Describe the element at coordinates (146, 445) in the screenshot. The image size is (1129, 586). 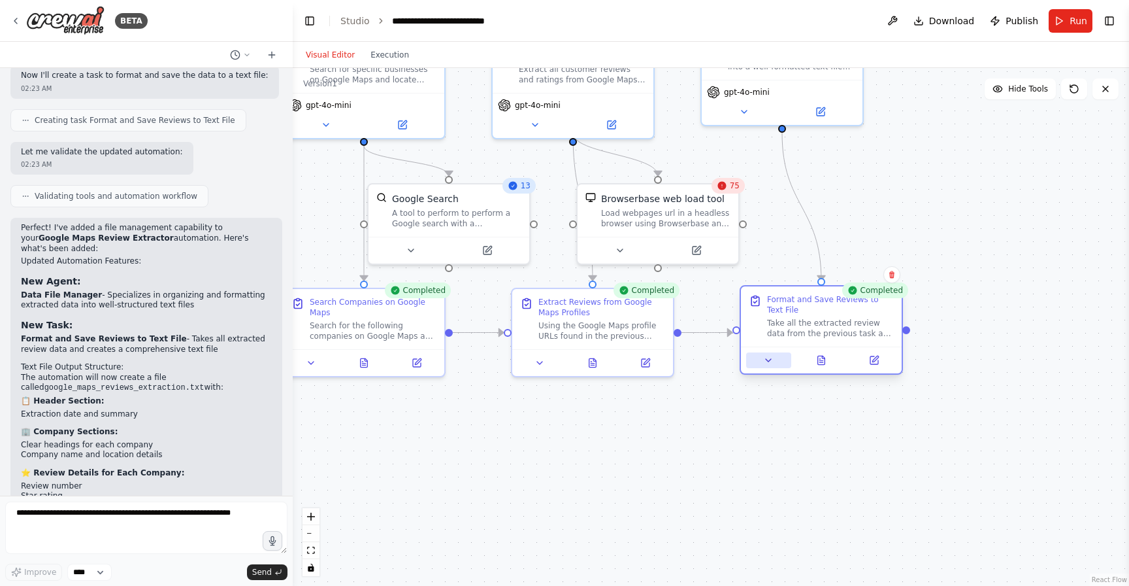
I see `li: Clear headings for each company` at that location.